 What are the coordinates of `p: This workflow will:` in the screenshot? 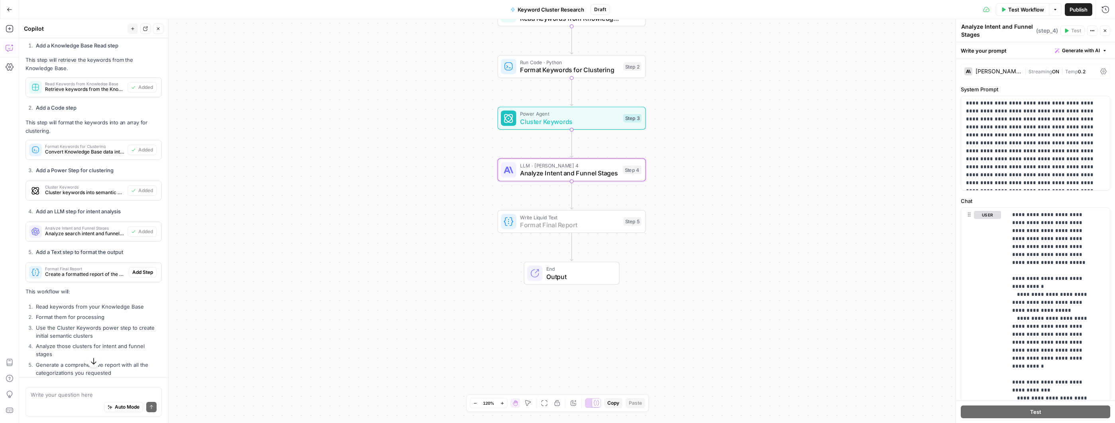 It's located at (94, 291).